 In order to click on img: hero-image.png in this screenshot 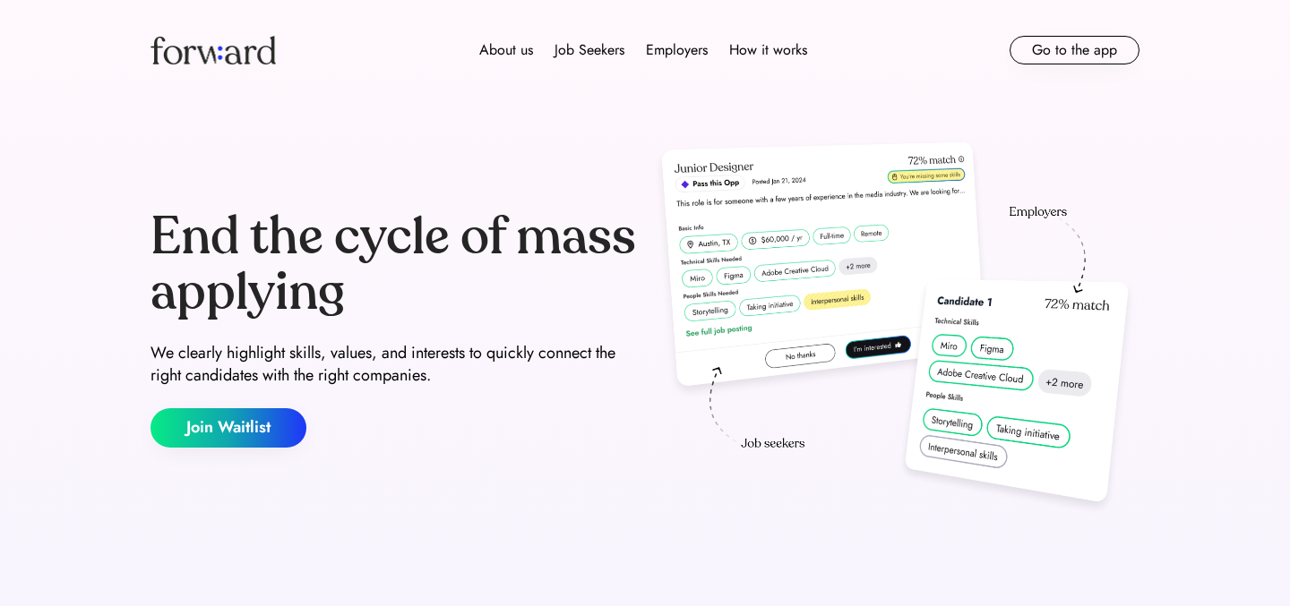, I will do `click(896, 329)`.